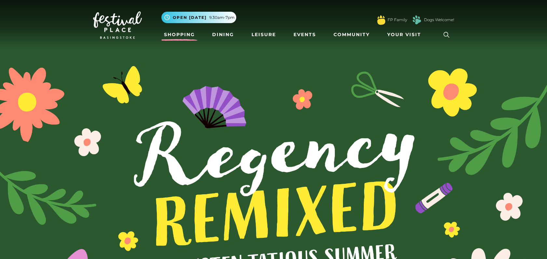 Image resolution: width=547 pixels, height=259 pixels. I want to click on a: Dining, so click(223, 34).